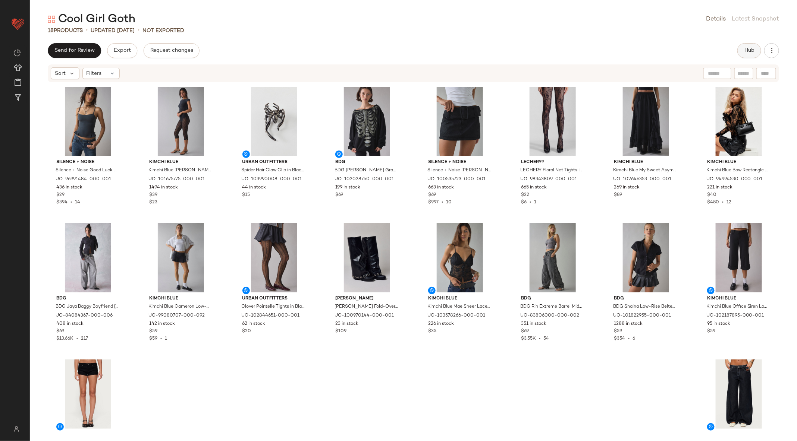  What do you see at coordinates (84, 316) in the screenshot?
I see `span: UO-84084367-000-006` at bounding box center [84, 316].